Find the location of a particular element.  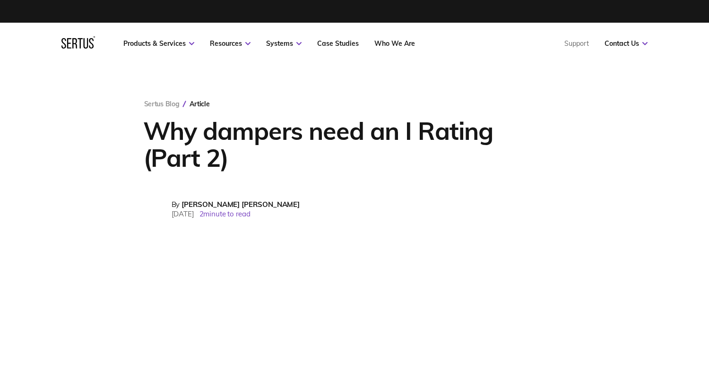

a: Resources is located at coordinates (230, 43).